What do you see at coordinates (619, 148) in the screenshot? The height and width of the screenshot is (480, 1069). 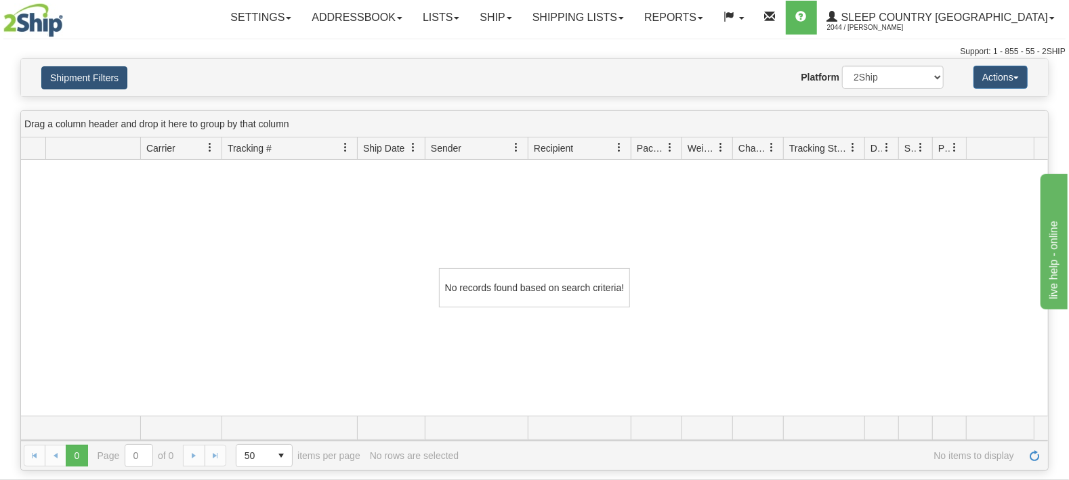 I see `a: Recipient filter column settings` at bounding box center [619, 148].